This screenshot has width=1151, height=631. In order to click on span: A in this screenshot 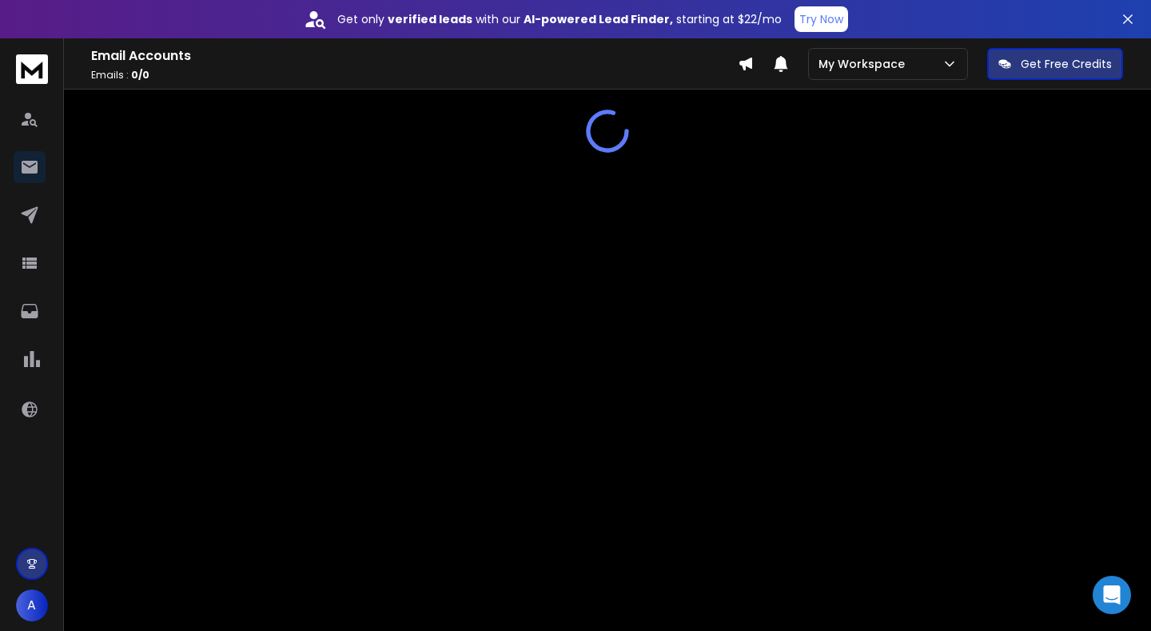, I will do `click(32, 605)`.